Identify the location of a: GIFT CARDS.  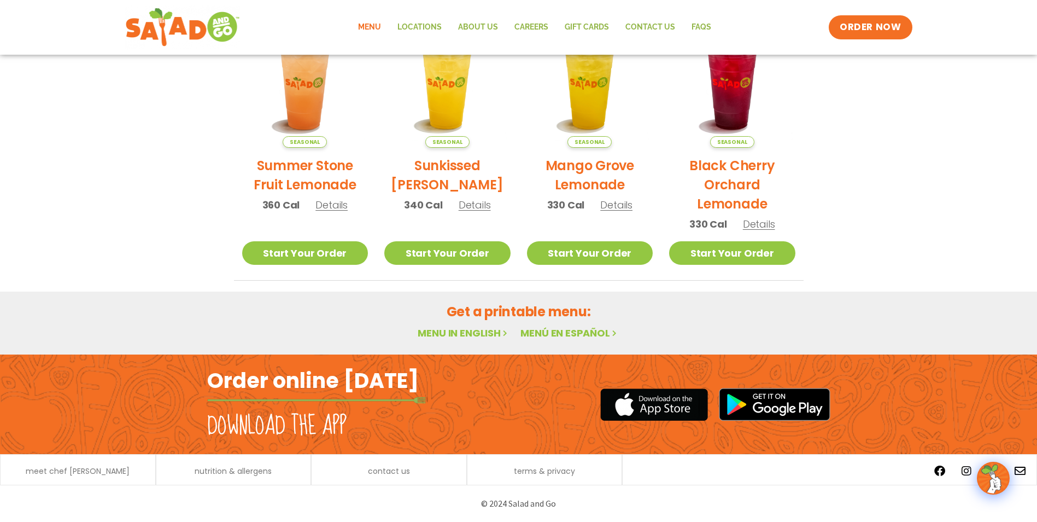
(587, 27).